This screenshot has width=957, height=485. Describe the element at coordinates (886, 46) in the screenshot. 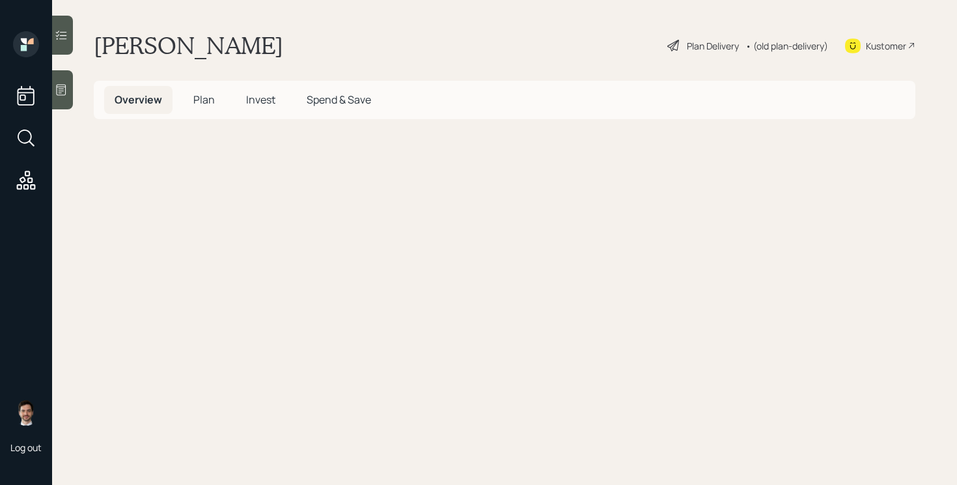

I see `div: Kustomer` at that location.